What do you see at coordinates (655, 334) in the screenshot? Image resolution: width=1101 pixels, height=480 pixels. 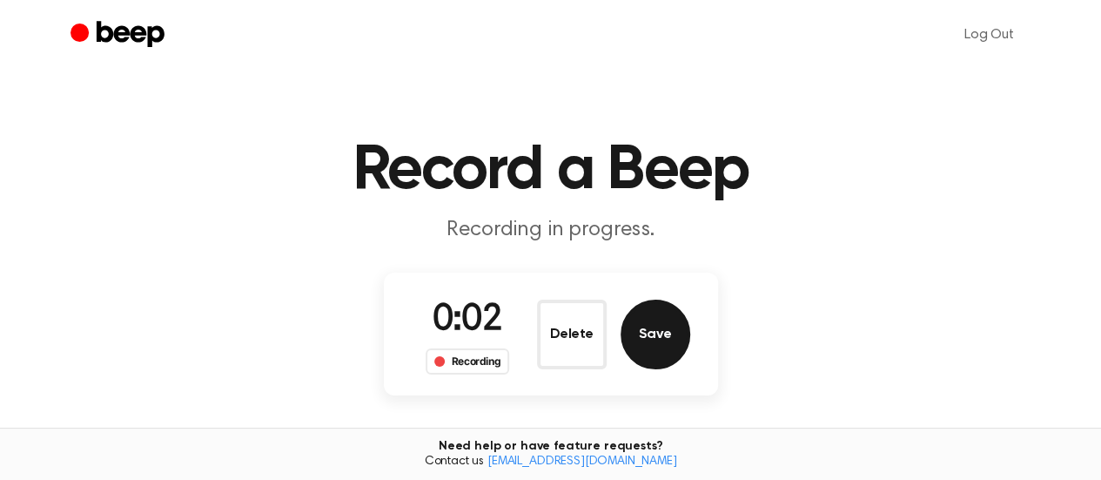 I see `button: Save Audio Record` at bounding box center [655, 334].